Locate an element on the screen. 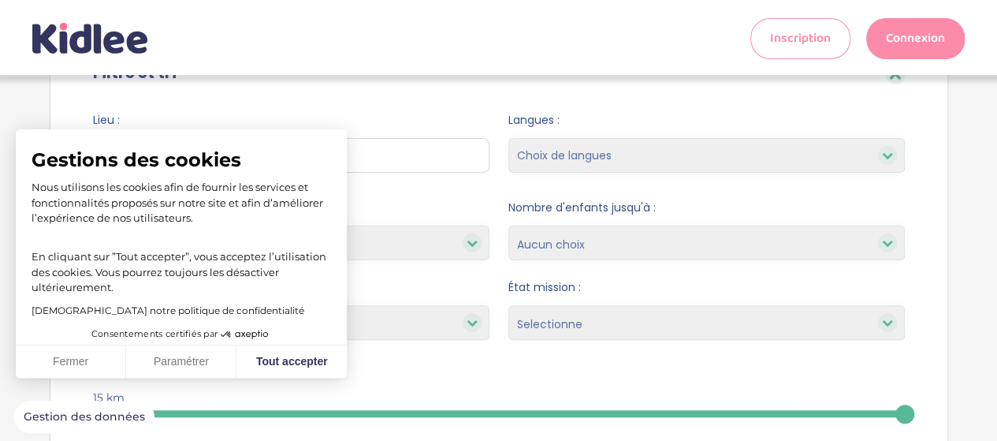 Image resolution: width=997 pixels, height=441 pixels. p: En cliquant sur ”Tout accepter”, vous acceptez l’utilisation des cookies. Vous pourrez toujours l... is located at coordinates (181, 265).